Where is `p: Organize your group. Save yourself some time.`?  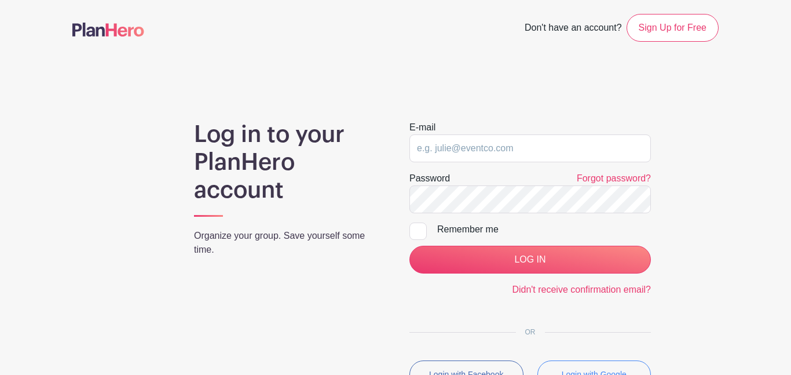
p: Organize your group. Save yourself some time. is located at coordinates (288, 243).